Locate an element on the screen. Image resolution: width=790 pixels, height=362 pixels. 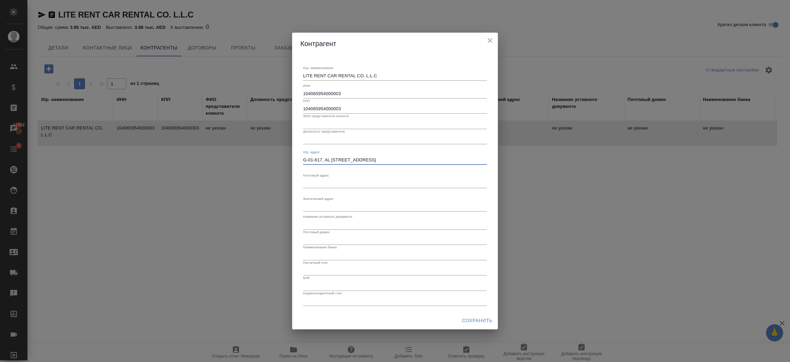
label: Наименование банка is located at coordinates (320, 247).